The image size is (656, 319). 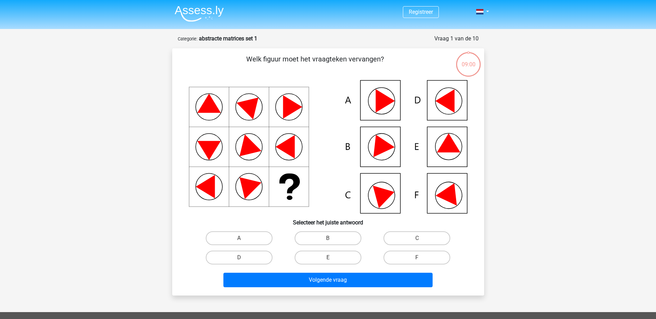 What do you see at coordinates (417, 239) in the screenshot?
I see `label: C` at bounding box center [417, 239].